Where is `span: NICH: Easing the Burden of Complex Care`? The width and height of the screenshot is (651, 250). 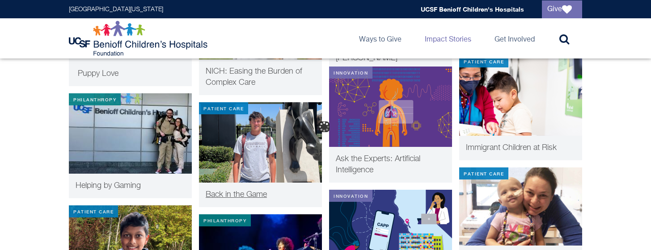 span: NICH: Easing the Burden of Complex Care is located at coordinates (254, 77).